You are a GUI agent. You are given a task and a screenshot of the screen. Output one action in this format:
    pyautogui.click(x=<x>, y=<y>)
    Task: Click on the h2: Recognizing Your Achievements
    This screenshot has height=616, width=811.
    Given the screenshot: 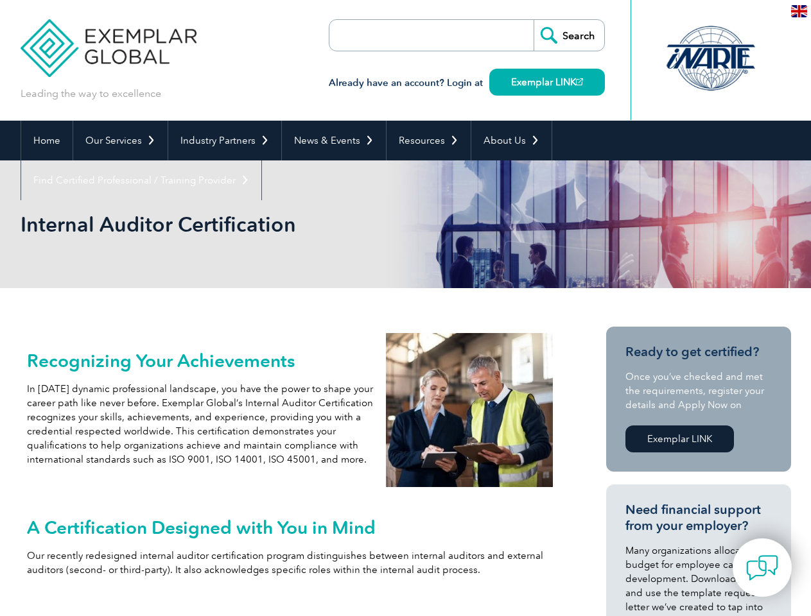 What is the action you would take?
    pyautogui.click(x=200, y=361)
    